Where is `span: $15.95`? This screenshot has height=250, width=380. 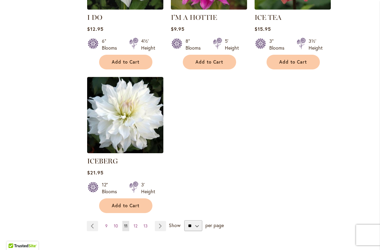 span: $15.95 is located at coordinates (263, 29).